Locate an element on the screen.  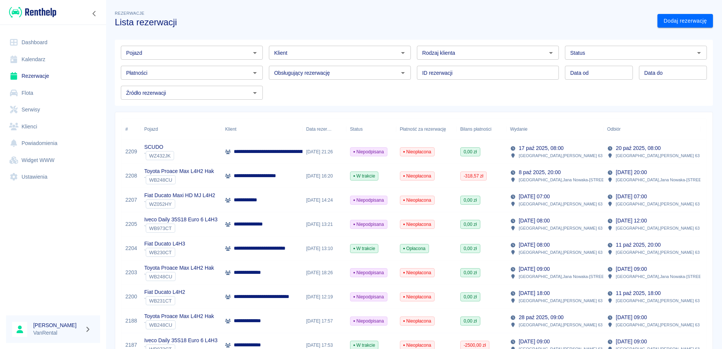
a: 2200 is located at coordinates (131, 296).